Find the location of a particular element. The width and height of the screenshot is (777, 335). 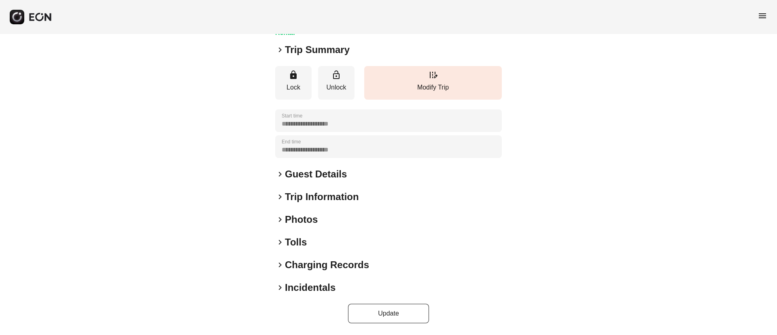

h2: Tolls is located at coordinates (296, 242).